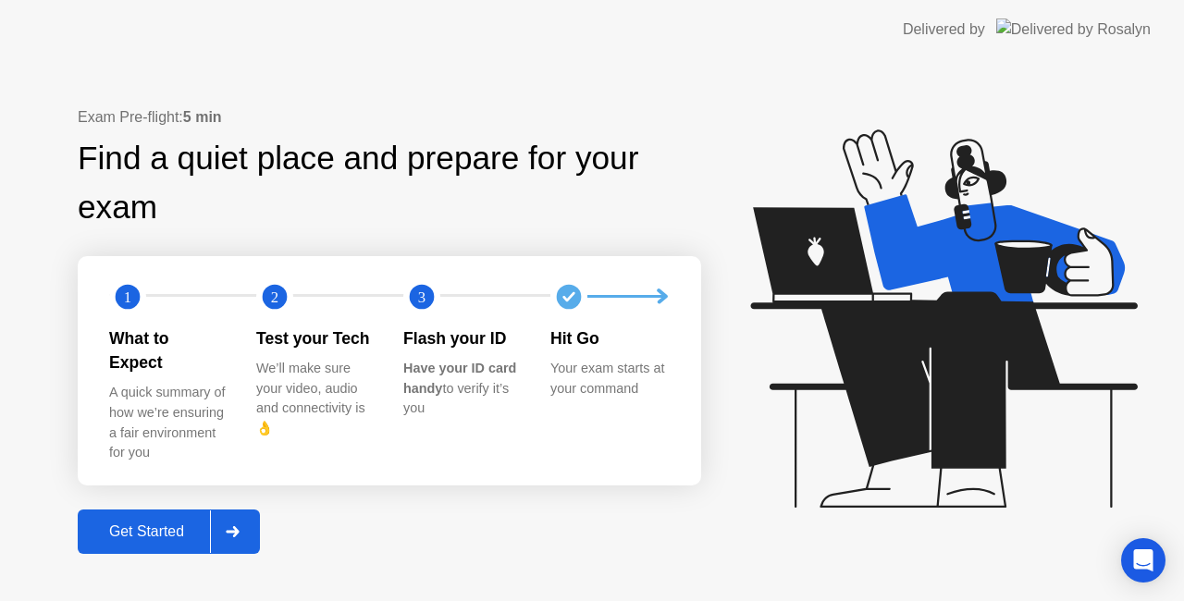  Describe the element at coordinates (609, 378) in the screenshot. I see `div: Your exam starts at your command` at that location.